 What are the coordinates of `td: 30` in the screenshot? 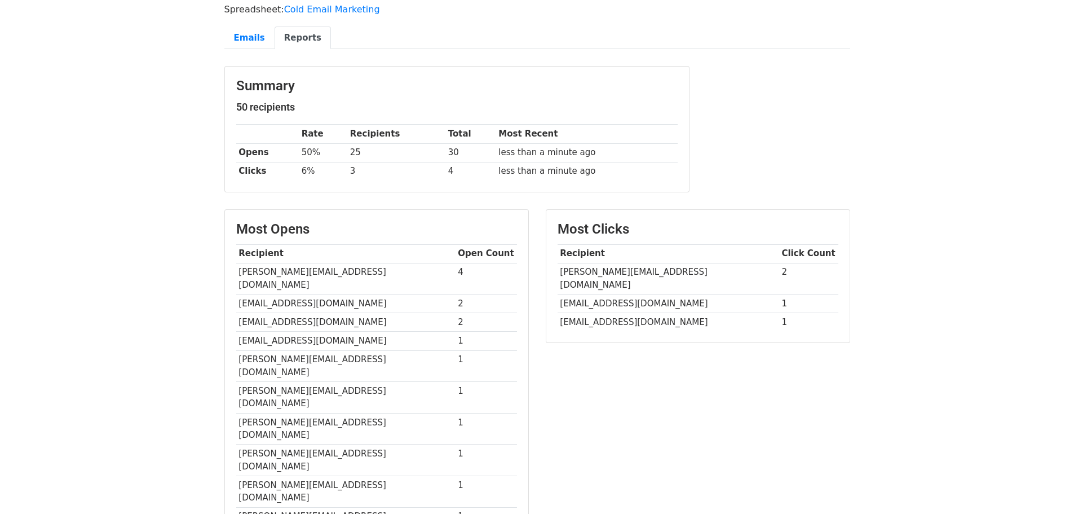 It's located at (471, 152).